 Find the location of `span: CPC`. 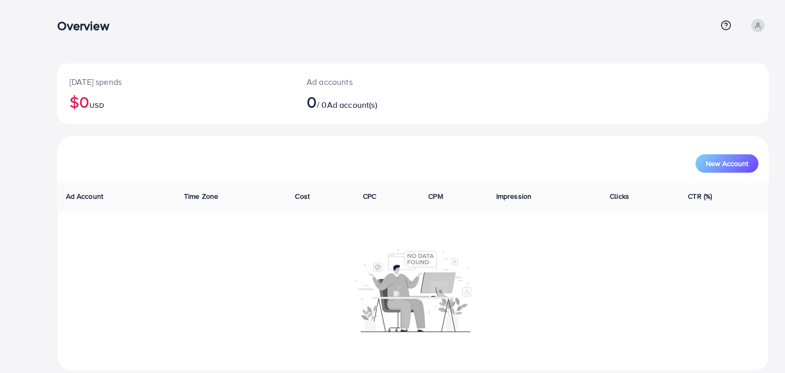

span: CPC is located at coordinates (369, 196).